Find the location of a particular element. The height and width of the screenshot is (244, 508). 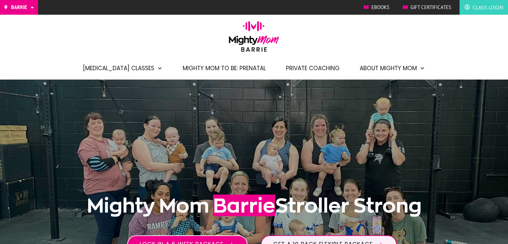

span: Ebooks is located at coordinates (381, 7).